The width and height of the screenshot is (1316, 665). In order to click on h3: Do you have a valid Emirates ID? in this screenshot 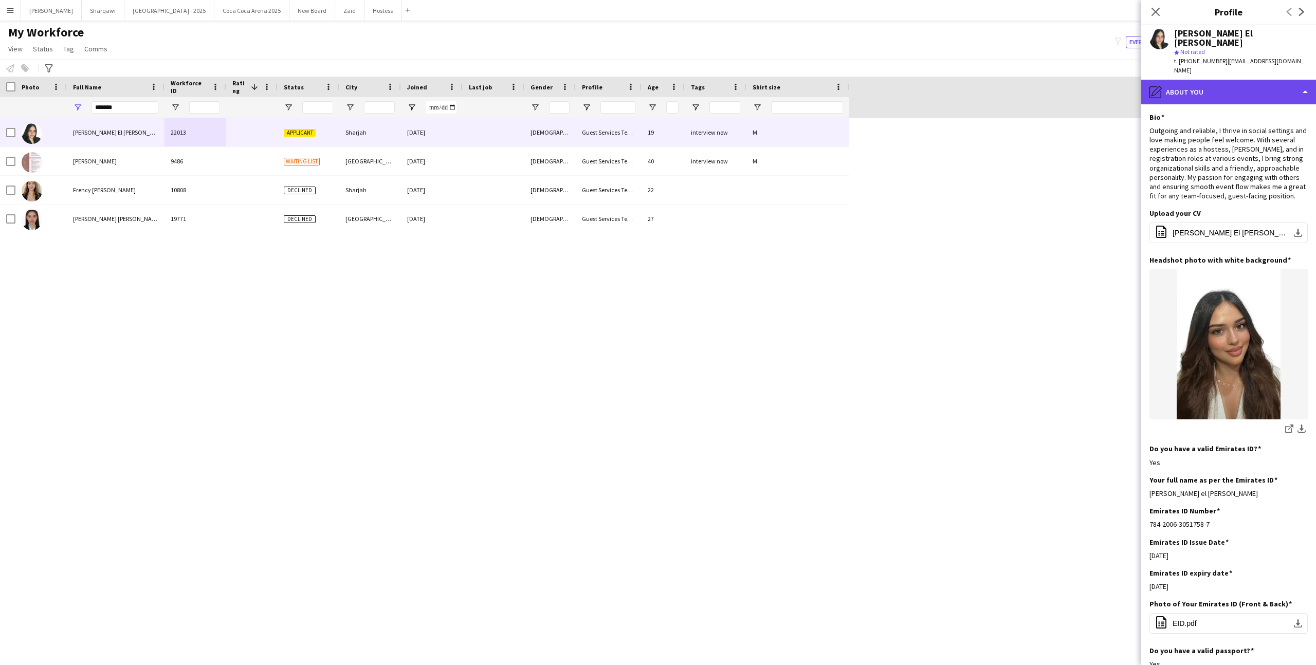, I will do `click(1205, 449)`.